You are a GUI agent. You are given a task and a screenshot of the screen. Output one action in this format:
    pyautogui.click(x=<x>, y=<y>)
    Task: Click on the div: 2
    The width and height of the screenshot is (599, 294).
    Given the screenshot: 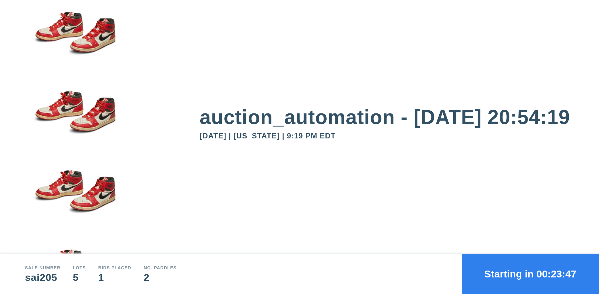 What is the action you would take?
    pyautogui.click(x=160, y=277)
    